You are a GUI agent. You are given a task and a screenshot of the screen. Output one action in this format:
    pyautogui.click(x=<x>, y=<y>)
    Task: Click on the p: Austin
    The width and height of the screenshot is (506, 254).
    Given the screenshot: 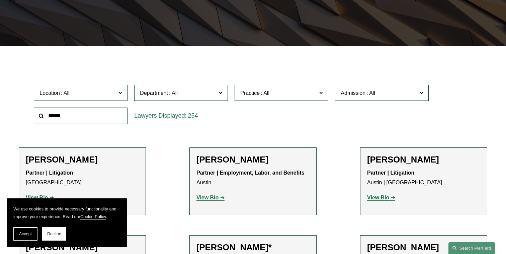 What is the action you would take?
    pyautogui.click(x=253, y=178)
    